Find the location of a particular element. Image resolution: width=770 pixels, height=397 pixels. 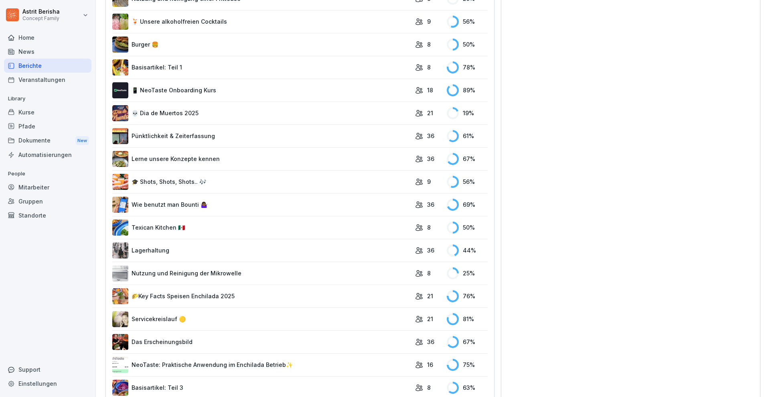

a: Basisartikel: Teil 1 is located at coordinates (262, 67).